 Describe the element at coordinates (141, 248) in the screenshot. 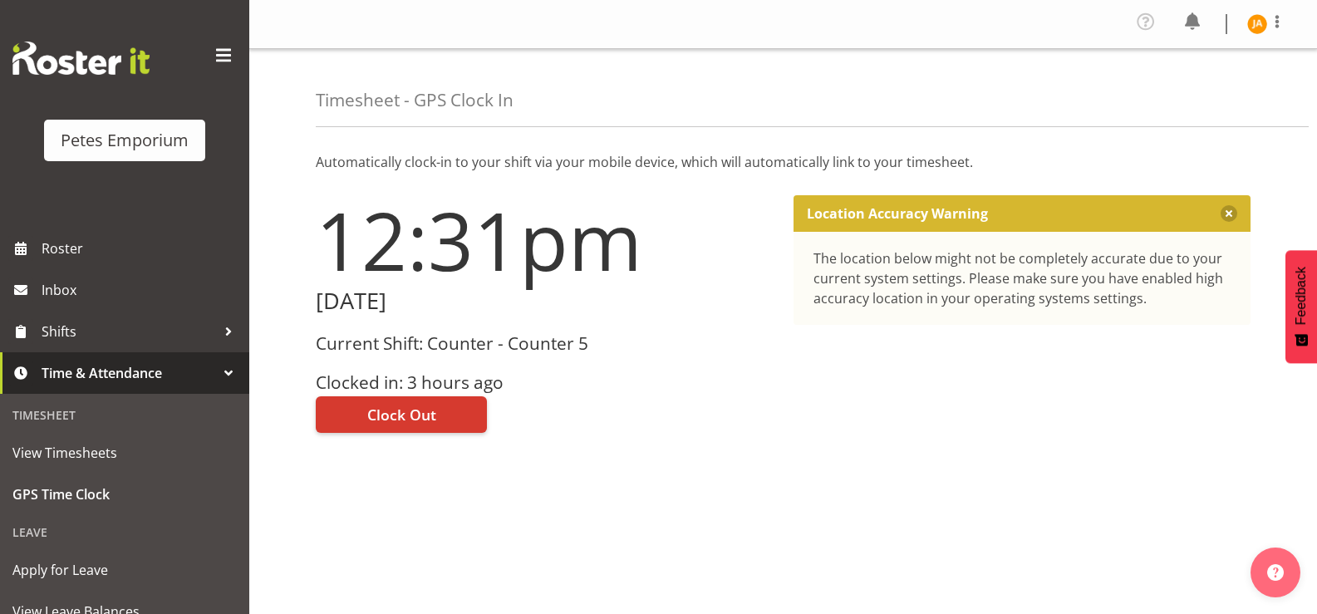

I see `span: Roster` at that location.